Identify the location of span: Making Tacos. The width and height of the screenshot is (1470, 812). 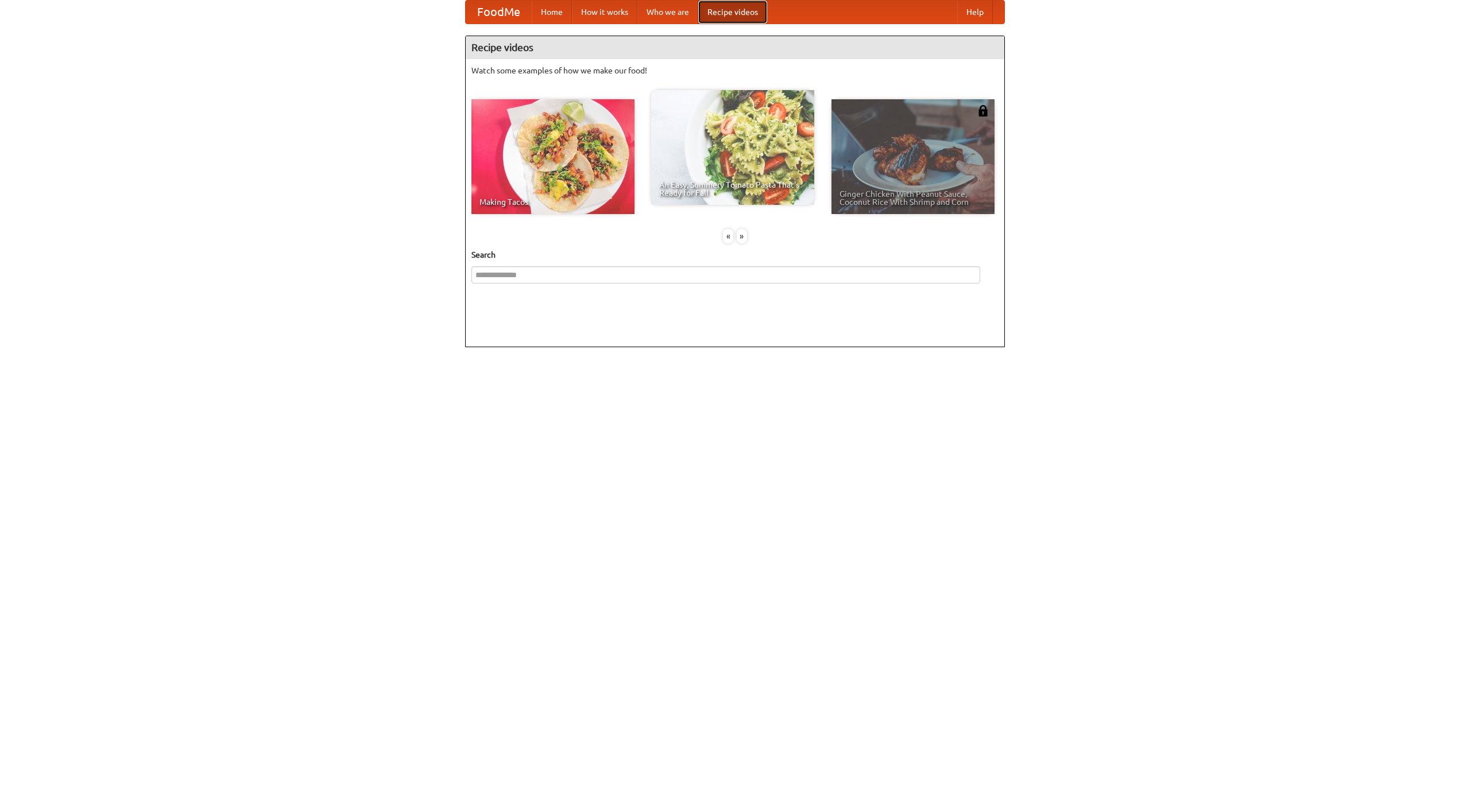
(553, 202).